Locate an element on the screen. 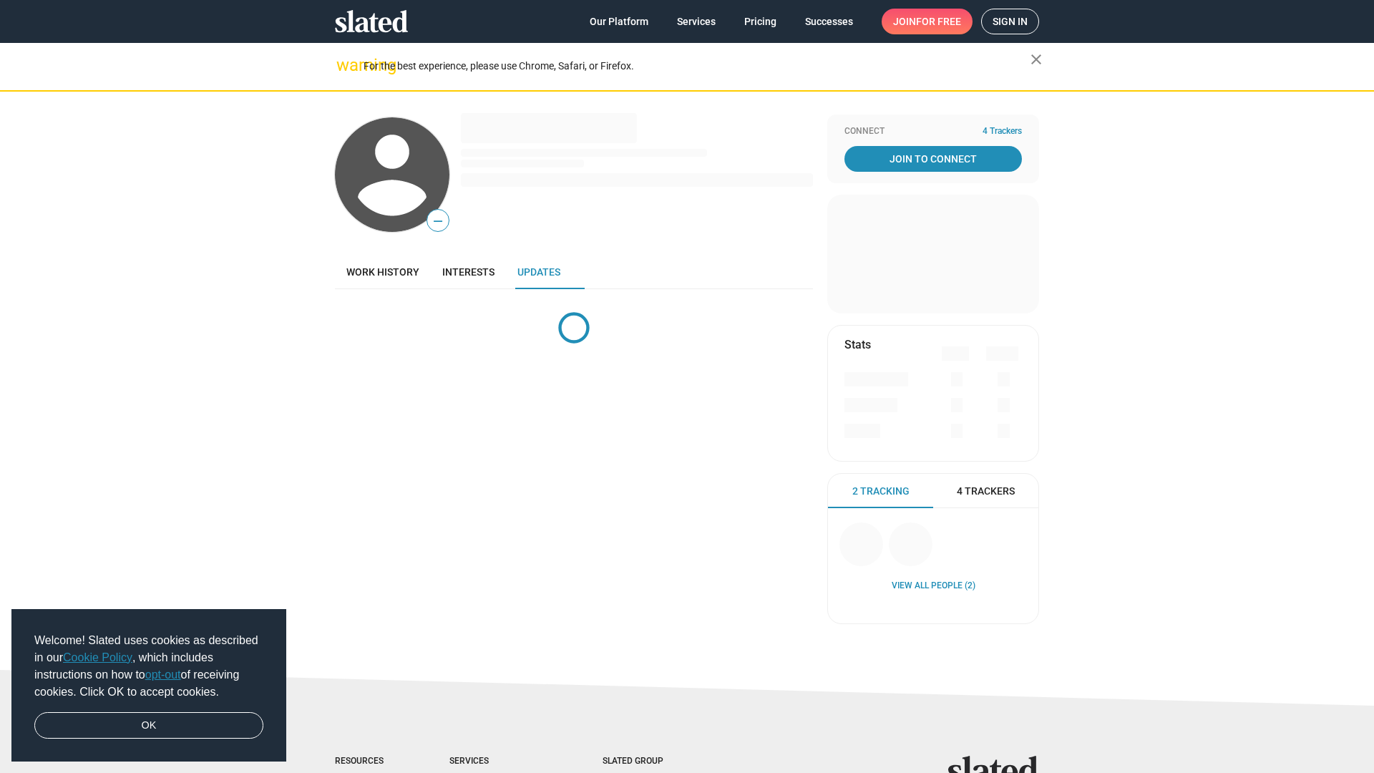  span: for free is located at coordinates (938, 21).